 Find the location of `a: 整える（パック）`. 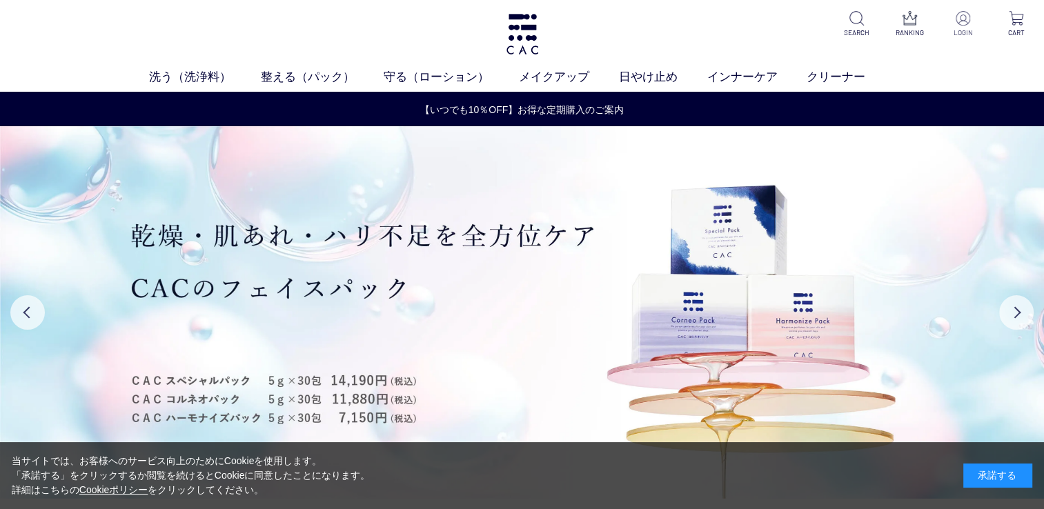

a: 整える（パック） is located at coordinates (322, 77).